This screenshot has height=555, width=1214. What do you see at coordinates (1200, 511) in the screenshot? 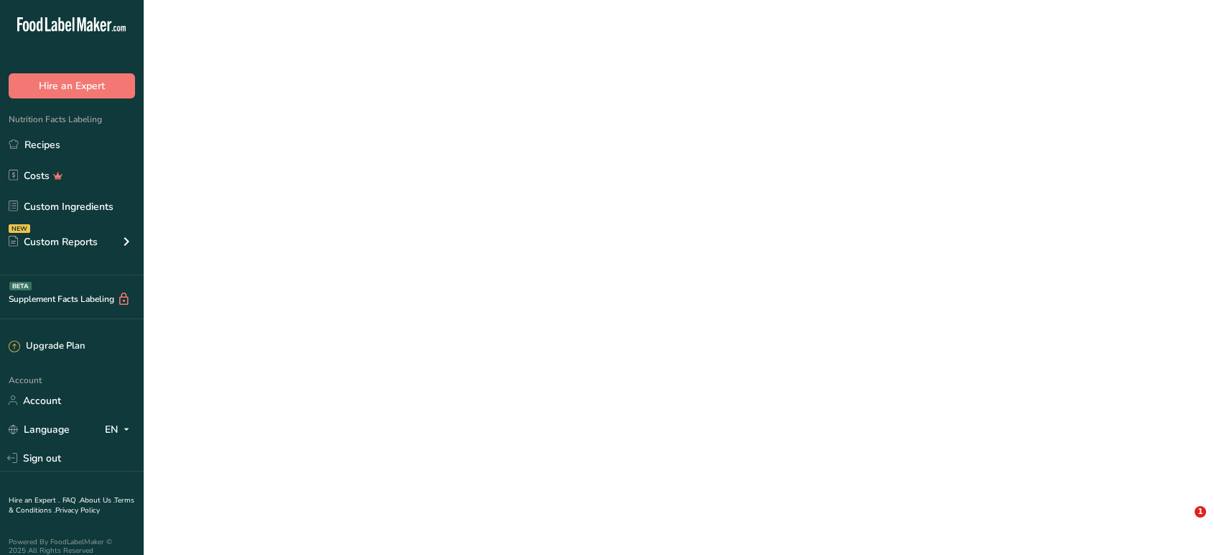
I see `span: 1` at bounding box center [1200, 511].